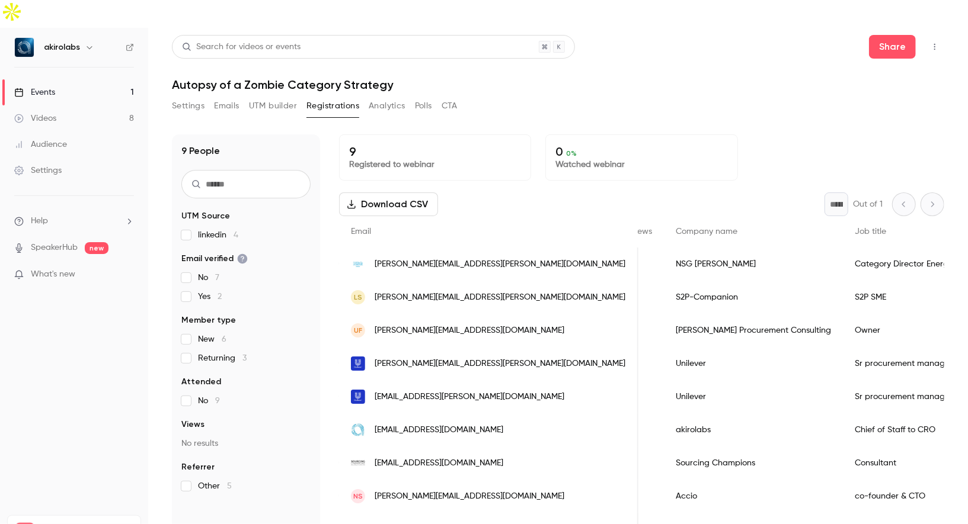 The width and height of the screenshot is (968, 524). Describe the element at coordinates (449, 106) in the screenshot. I see `button: CTA` at that location.